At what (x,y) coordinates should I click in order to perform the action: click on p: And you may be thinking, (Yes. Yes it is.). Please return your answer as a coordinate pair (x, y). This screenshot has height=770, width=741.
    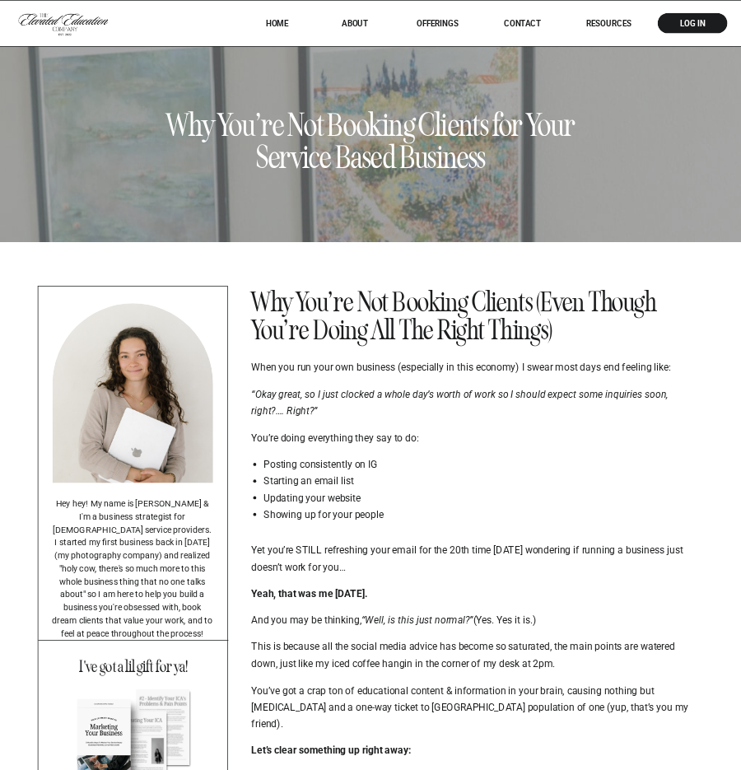
    Looking at the image, I should click on (474, 620).